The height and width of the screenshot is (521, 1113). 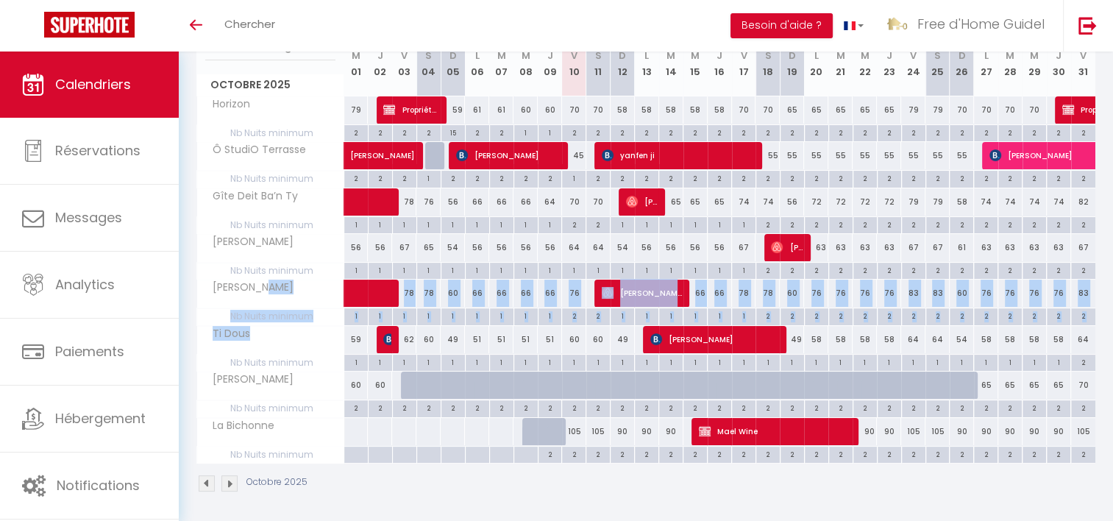 I want to click on abbr: S, so click(x=428, y=55).